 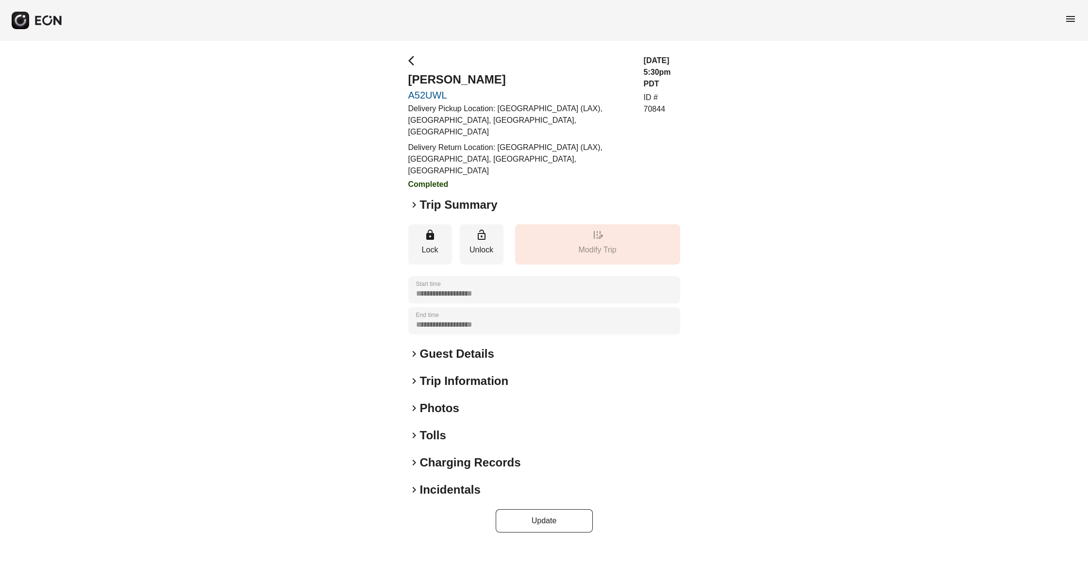 I want to click on h2: Charging Records, so click(x=470, y=463).